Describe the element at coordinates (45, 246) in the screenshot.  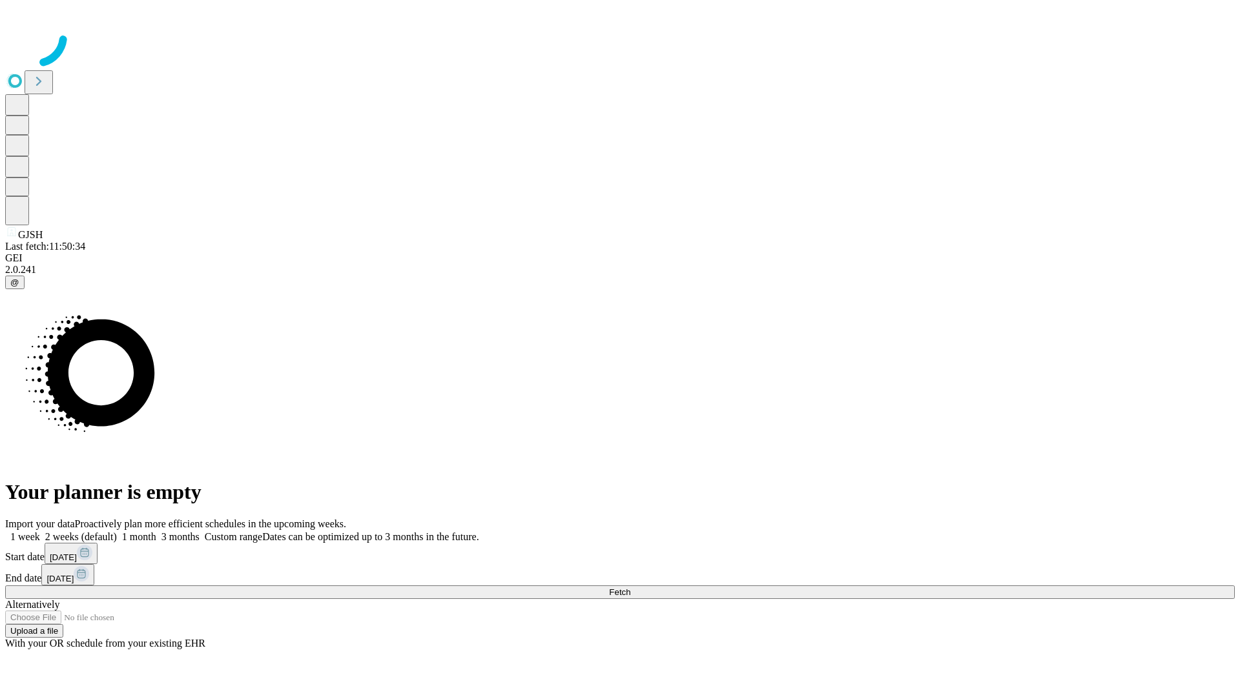
I see `span: Last fetch: 11:50:34` at that location.